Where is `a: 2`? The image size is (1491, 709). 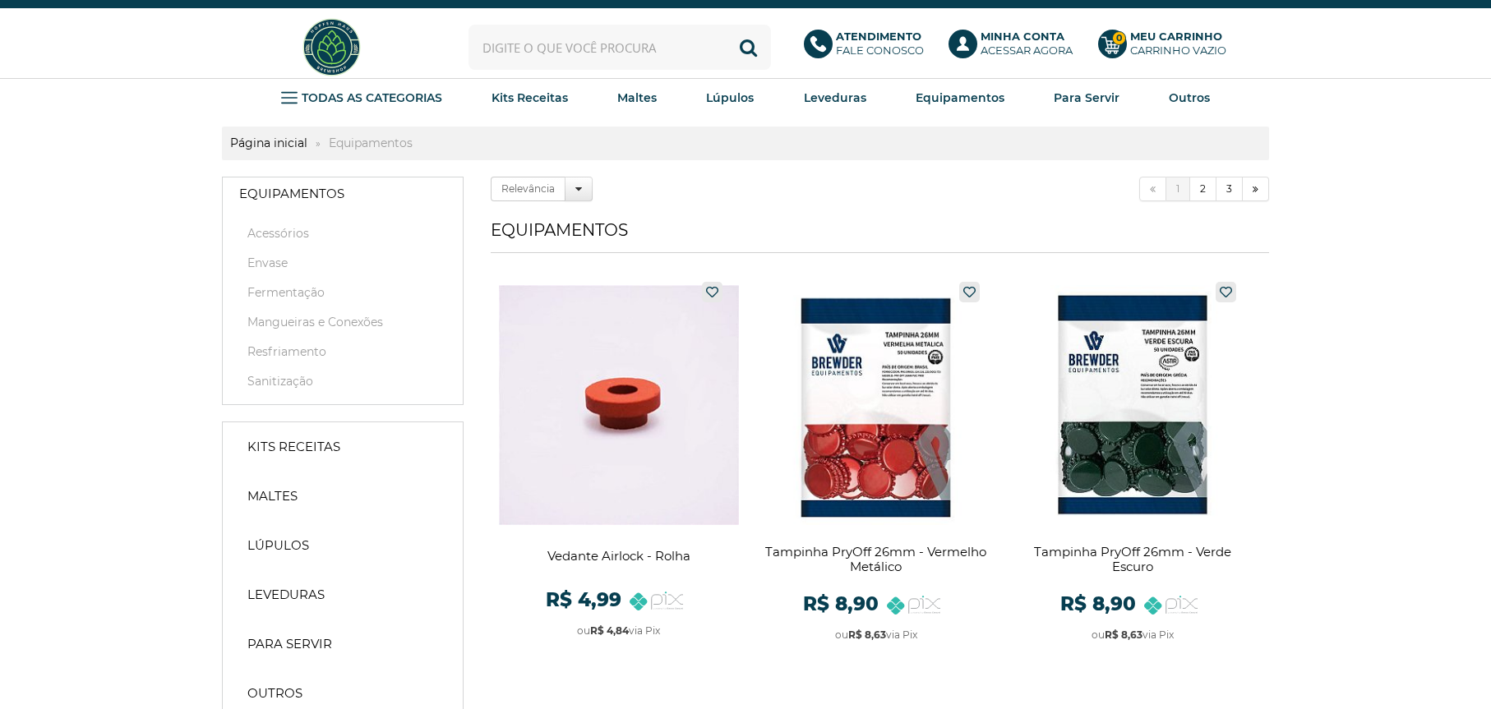 a: 2 is located at coordinates (1203, 189).